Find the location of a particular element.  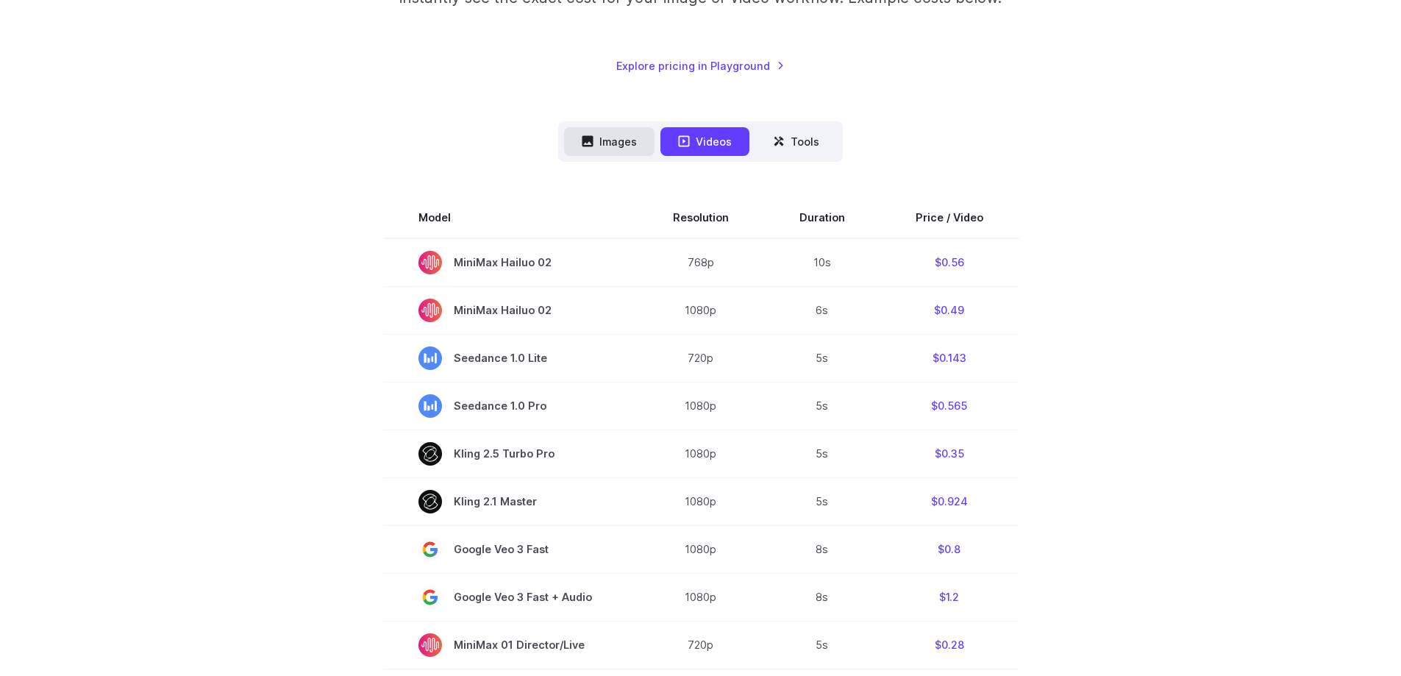

span: Kling 2.5 Turbo Pro is located at coordinates (510, 454).